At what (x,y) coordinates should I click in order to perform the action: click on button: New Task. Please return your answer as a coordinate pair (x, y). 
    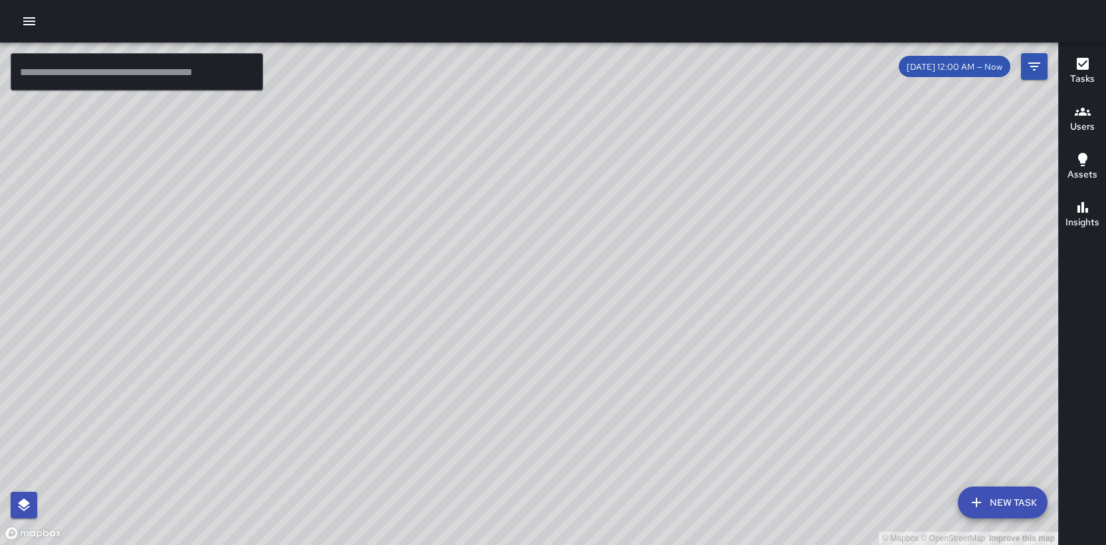
    Looking at the image, I should click on (1003, 502).